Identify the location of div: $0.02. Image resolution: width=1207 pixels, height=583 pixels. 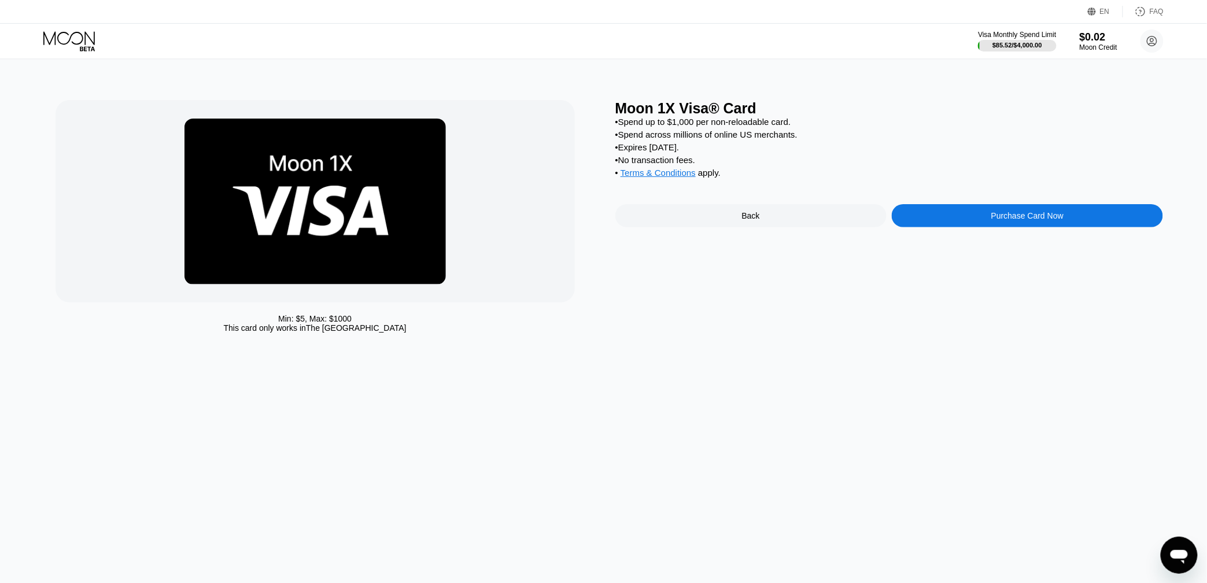
(1098, 37).